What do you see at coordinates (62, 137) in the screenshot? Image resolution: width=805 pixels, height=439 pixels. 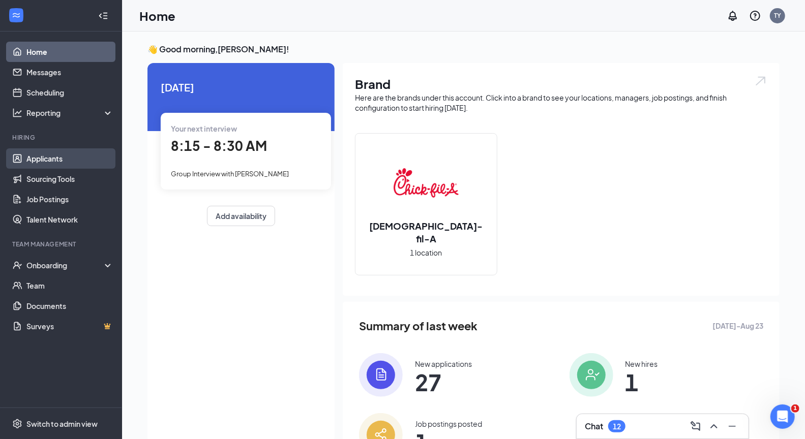 I see `div: Hiring` at bounding box center [62, 137].